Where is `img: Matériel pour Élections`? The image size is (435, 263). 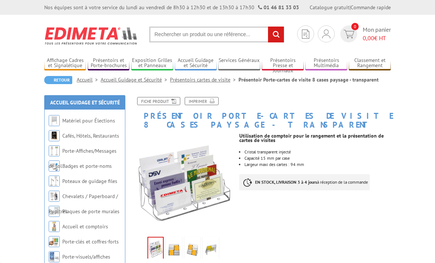 img: Matériel pour Élections is located at coordinates (54, 121).